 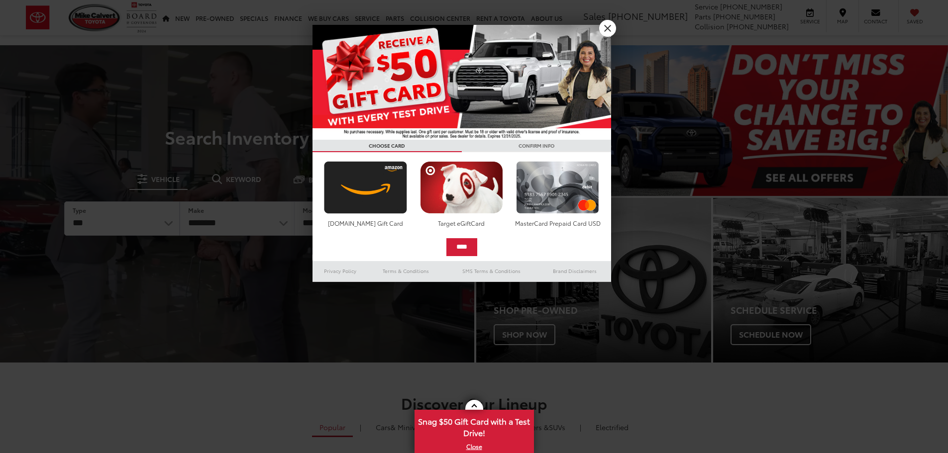 What do you see at coordinates (557, 188) in the screenshot?
I see `img: mastercard.png` at bounding box center [557, 188].